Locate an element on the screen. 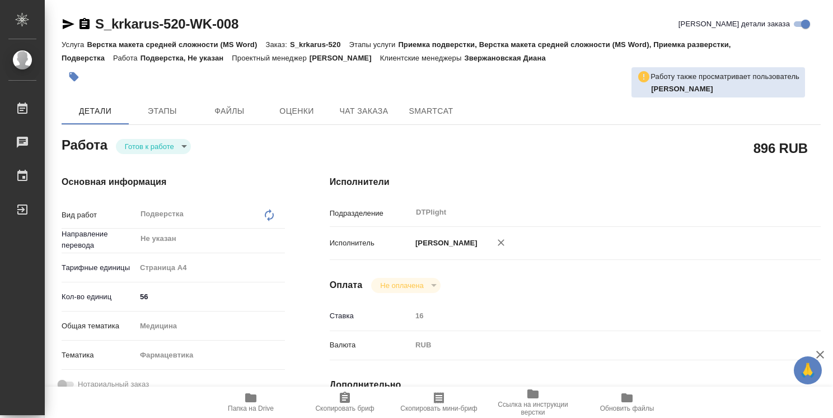 This screenshot has width=833, height=418. p: Исполнитель is located at coordinates (371, 243).